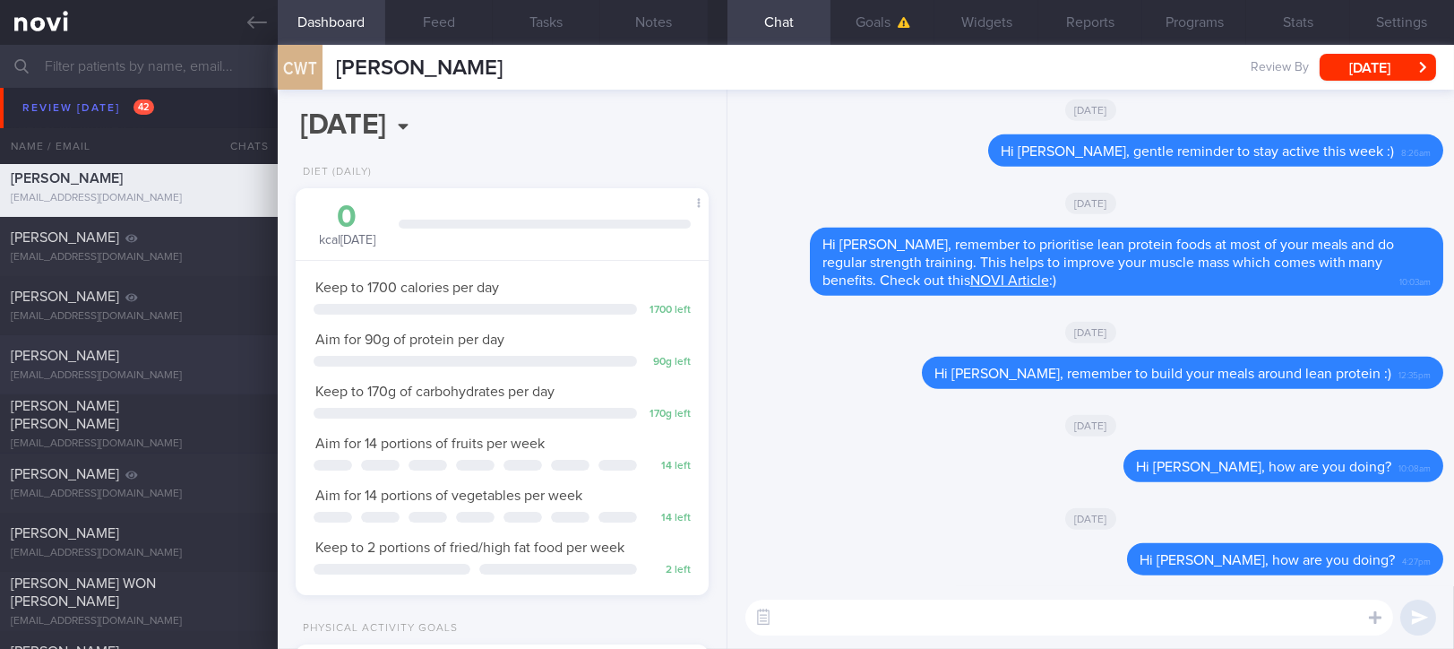  What do you see at coordinates (449, 495) in the screenshot?
I see `span: Aim for 14 portions of vegetables per week` at bounding box center [449, 495].